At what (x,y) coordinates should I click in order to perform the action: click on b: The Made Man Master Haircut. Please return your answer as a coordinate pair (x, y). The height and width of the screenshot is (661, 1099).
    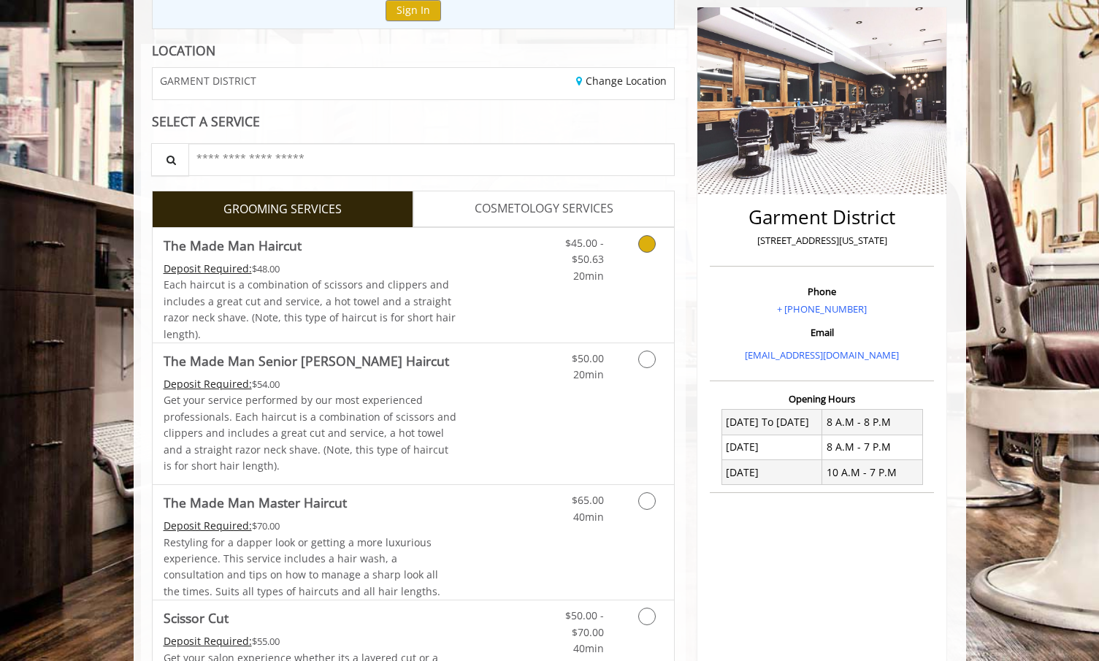
    Looking at the image, I should click on (255, 502).